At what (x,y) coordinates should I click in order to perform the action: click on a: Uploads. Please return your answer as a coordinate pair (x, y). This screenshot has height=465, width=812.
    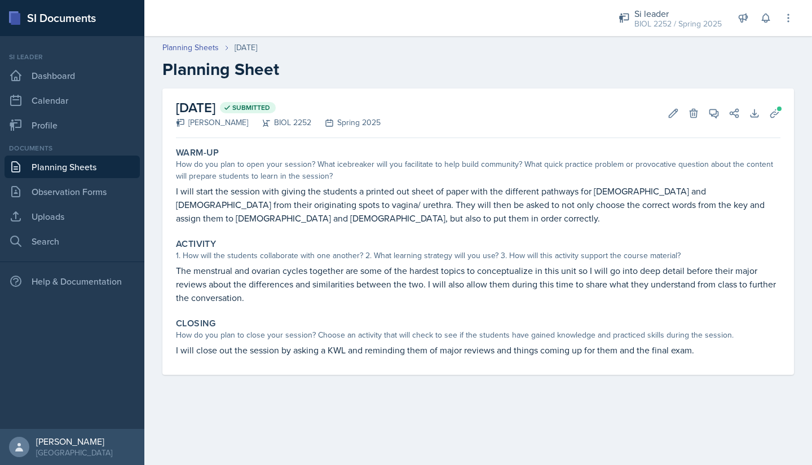
    Looking at the image, I should click on (72, 217).